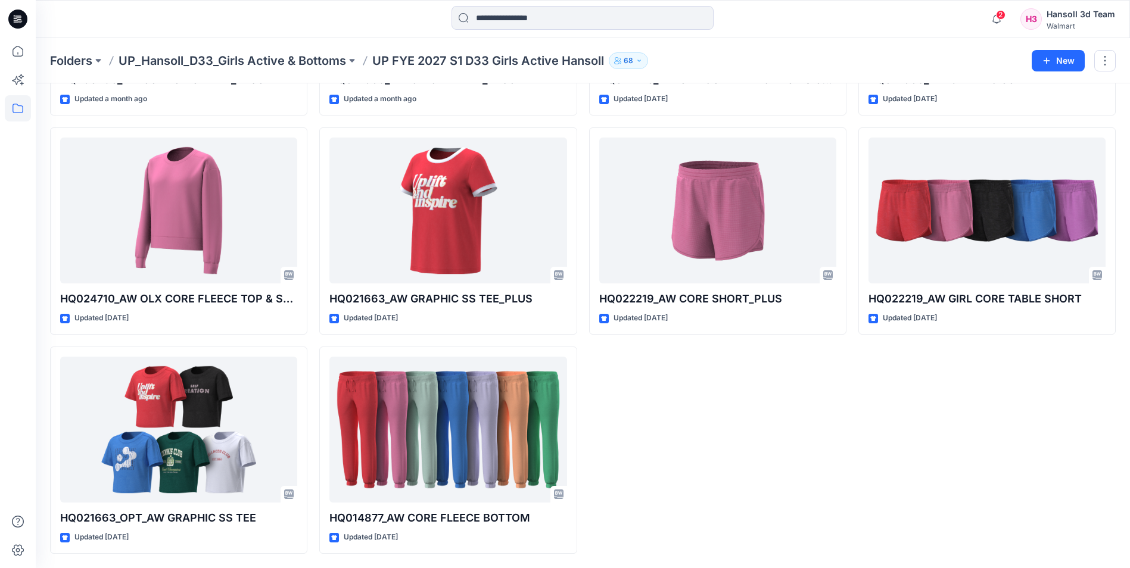 Image resolution: width=1130 pixels, height=568 pixels. What do you see at coordinates (718, 299) in the screenshot?
I see `p: HQ022219_AW CORE SHORT_PLUS` at bounding box center [718, 299].